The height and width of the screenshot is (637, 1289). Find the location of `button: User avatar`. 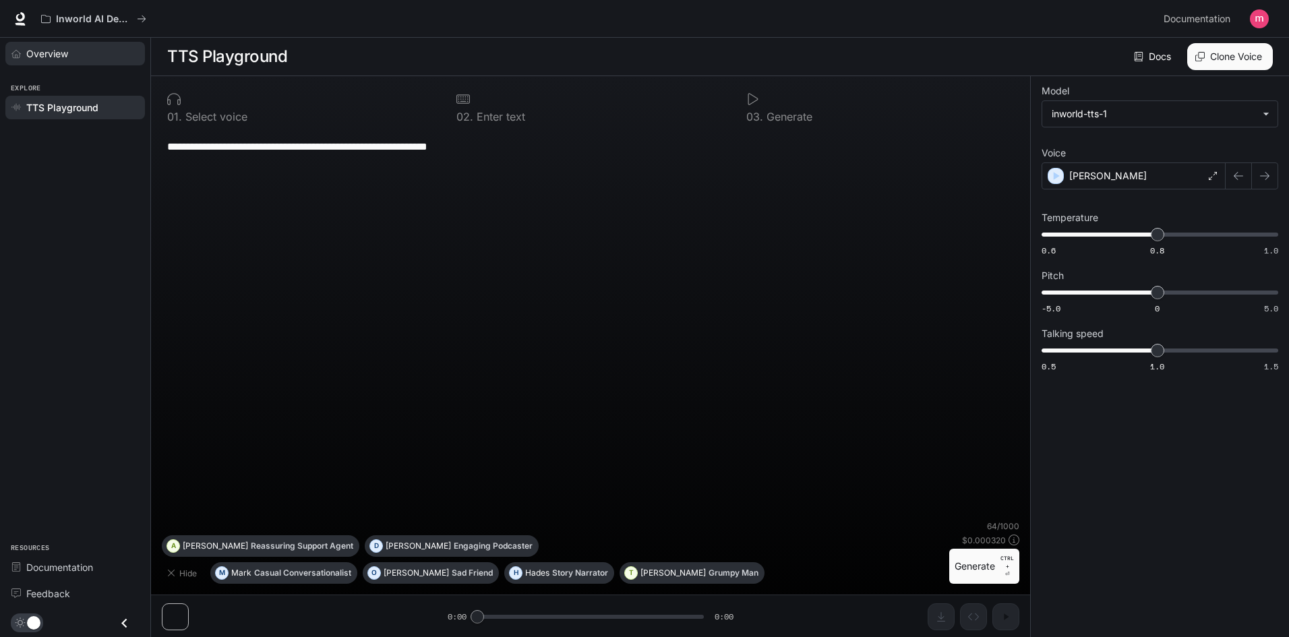

button: User avatar is located at coordinates (1260, 19).